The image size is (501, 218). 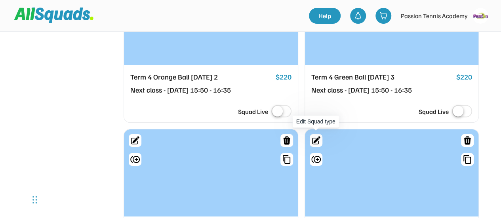 I want to click on img: Squad%20Logo.svg, so click(x=54, y=15).